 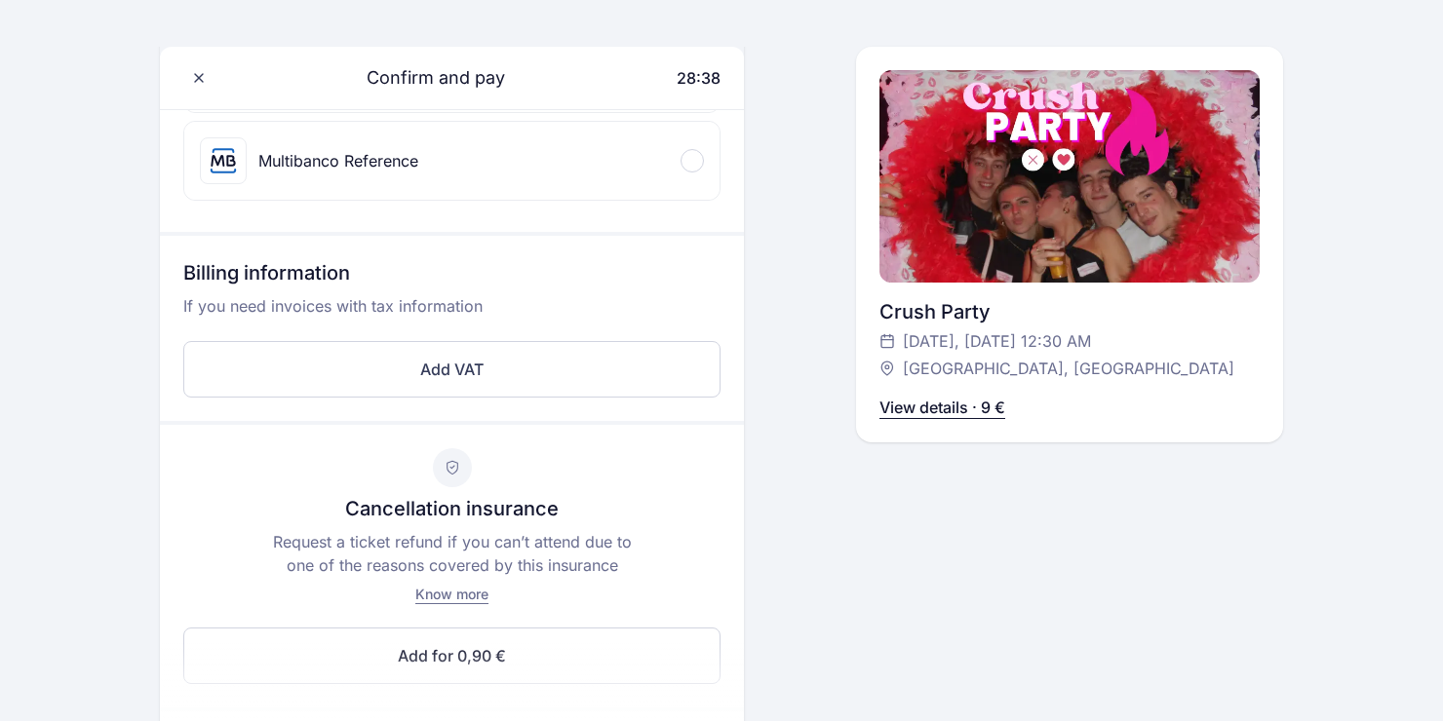 What do you see at coordinates (451, 656) in the screenshot?
I see `span: Add for 0,90 €` at bounding box center [451, 656].